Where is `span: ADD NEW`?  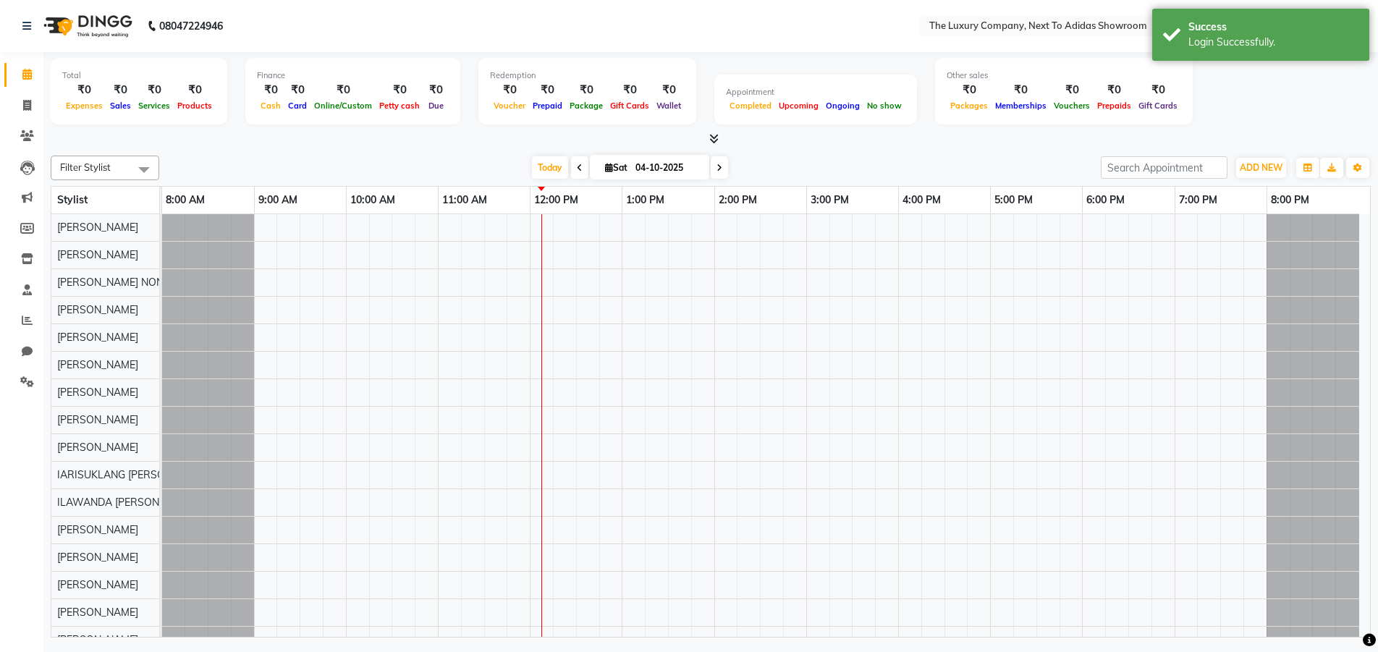 span: ADD NEW is located at coordinates (1261, 167).